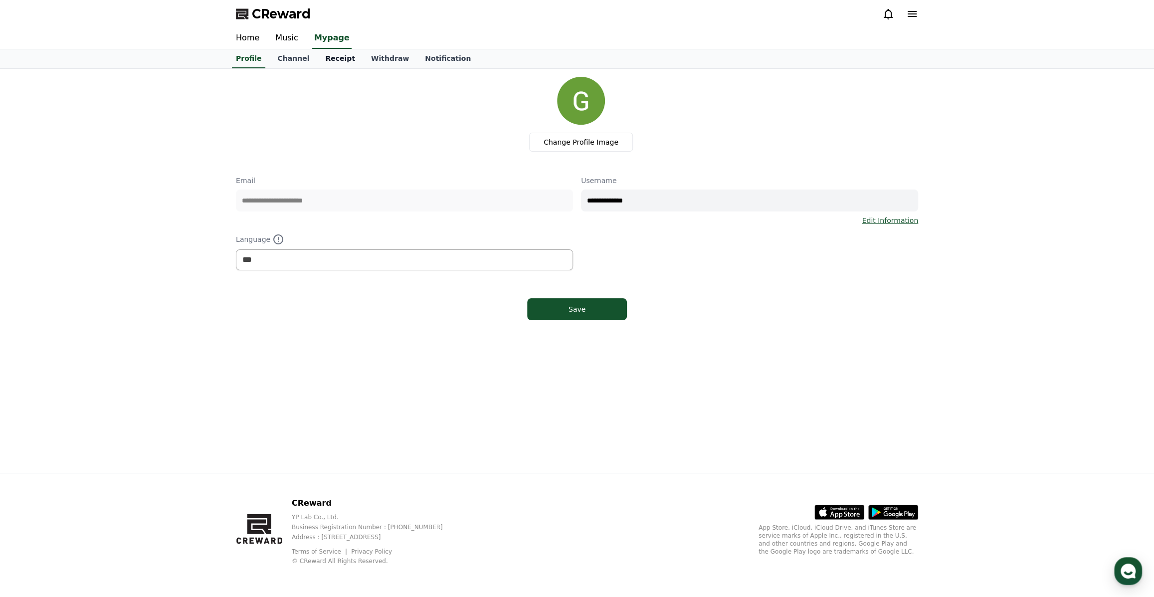 The image size is (1154, 597). Describe the element at coordinates (581, 101) in the screenshot. I see `img: profile_image` at that location.